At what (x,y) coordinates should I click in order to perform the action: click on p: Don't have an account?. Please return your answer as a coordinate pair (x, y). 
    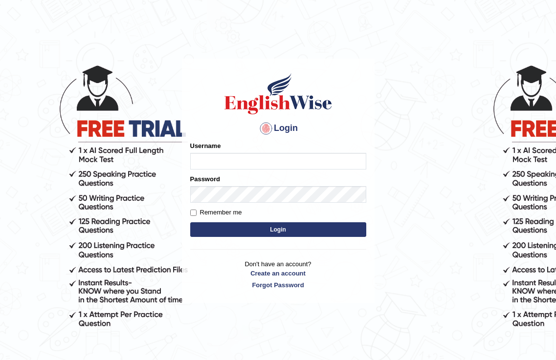
    Looking at the image, I should click on (278, 275).